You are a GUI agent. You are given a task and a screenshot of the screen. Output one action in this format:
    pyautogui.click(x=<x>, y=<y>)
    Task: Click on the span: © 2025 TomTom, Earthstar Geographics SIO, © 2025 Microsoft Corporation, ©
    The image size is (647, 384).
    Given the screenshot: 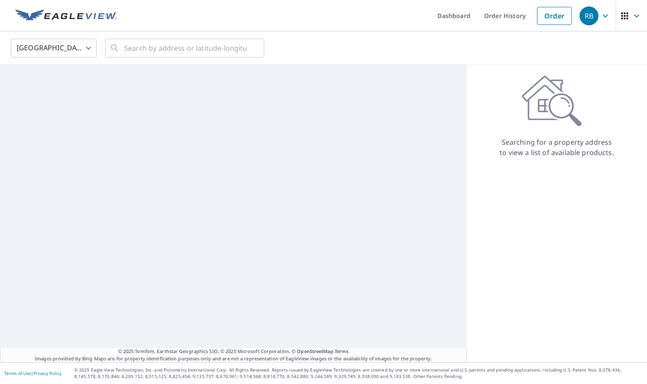 What is the action you would take?
    pyautogui.click(x=233, y=351)
    